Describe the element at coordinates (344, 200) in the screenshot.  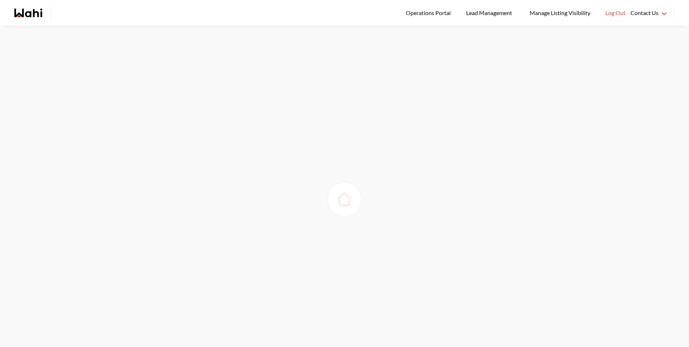
I see `img: loading house image` at that location.